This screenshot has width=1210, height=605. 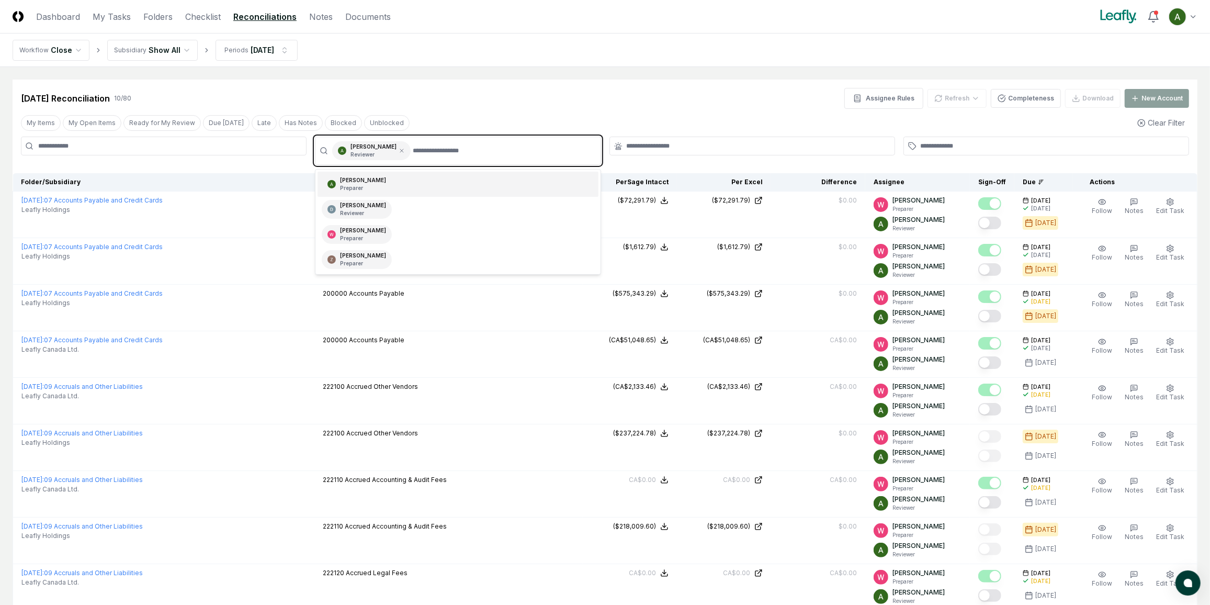 What do you see at coordinates (729, 526) in the screenshot?
I see `div: ($218,009.60)` at bounding box center [729, 526].